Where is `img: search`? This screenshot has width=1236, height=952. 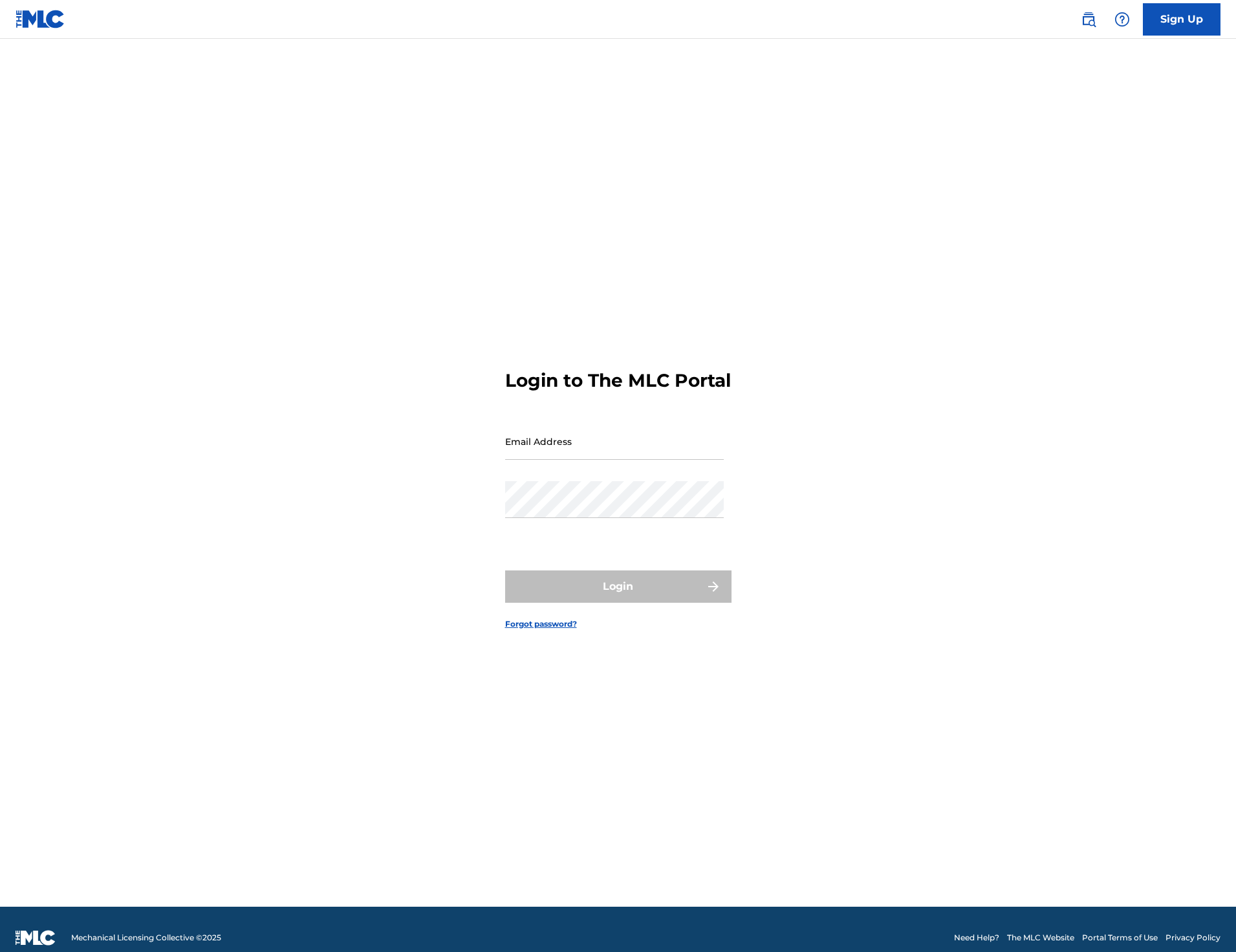
img: search is located at coordinates (1089, 19).